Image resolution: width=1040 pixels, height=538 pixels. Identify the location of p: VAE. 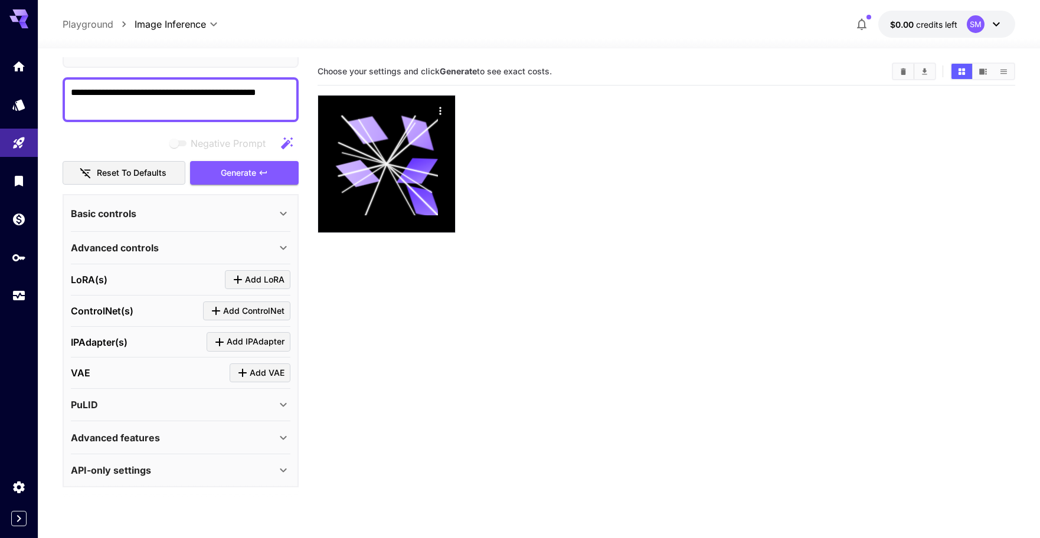
(80, 373).